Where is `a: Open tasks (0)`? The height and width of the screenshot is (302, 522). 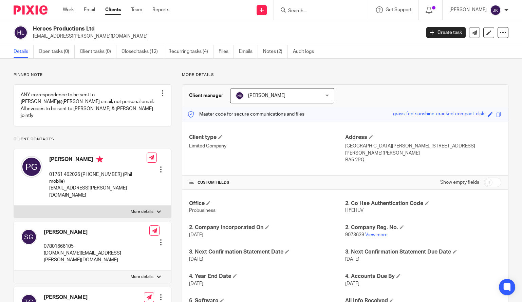 a: Open tasks (0) is located at coordinates (57, 52).